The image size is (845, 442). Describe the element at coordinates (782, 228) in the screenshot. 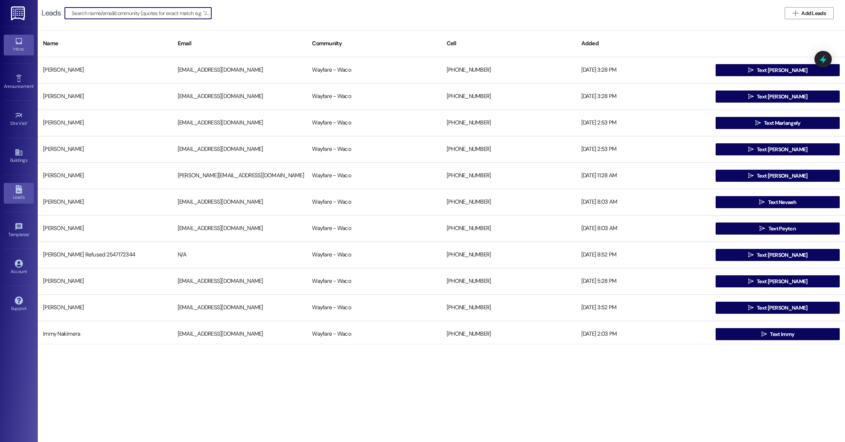

I see `span: Text Peyton` at that location.